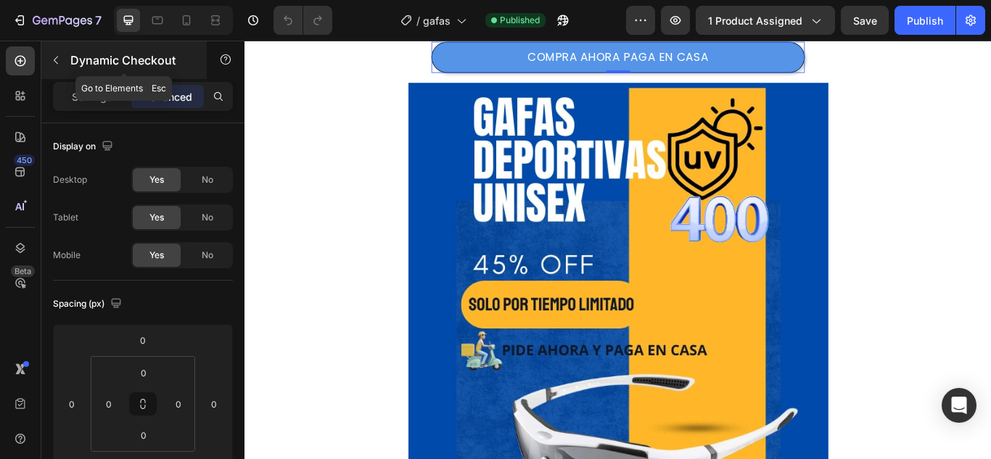 The height and width of the screenshot is (459, 991). Describe the element at coordinates (519, 20) in the screenshot. I see `span: Published` at that location.